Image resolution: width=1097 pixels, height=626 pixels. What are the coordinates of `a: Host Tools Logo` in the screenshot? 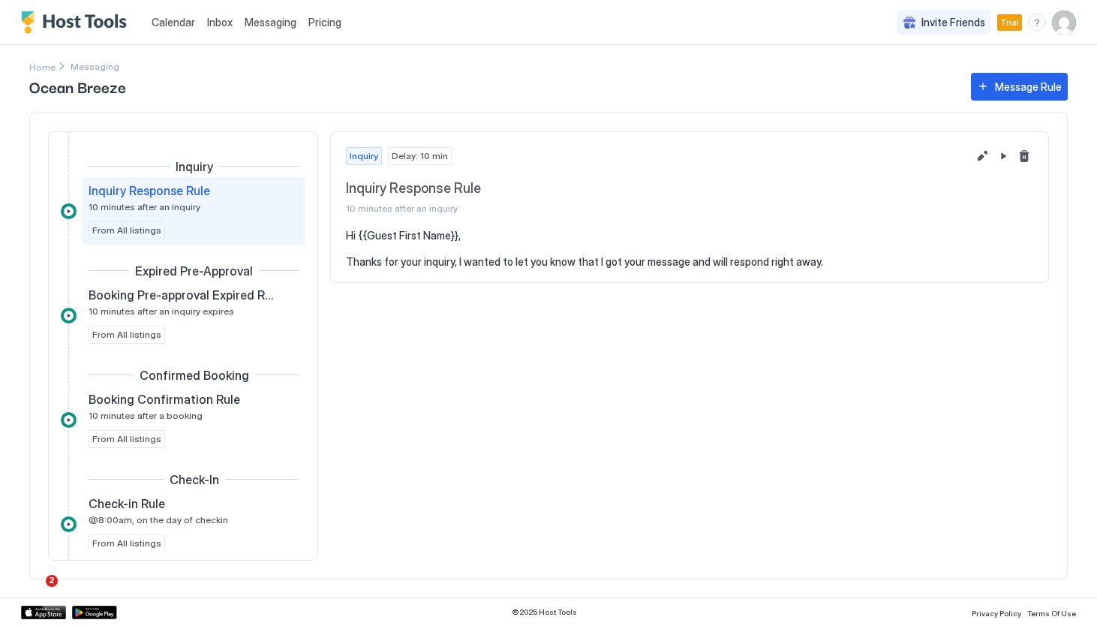 It's located at (77, 23).